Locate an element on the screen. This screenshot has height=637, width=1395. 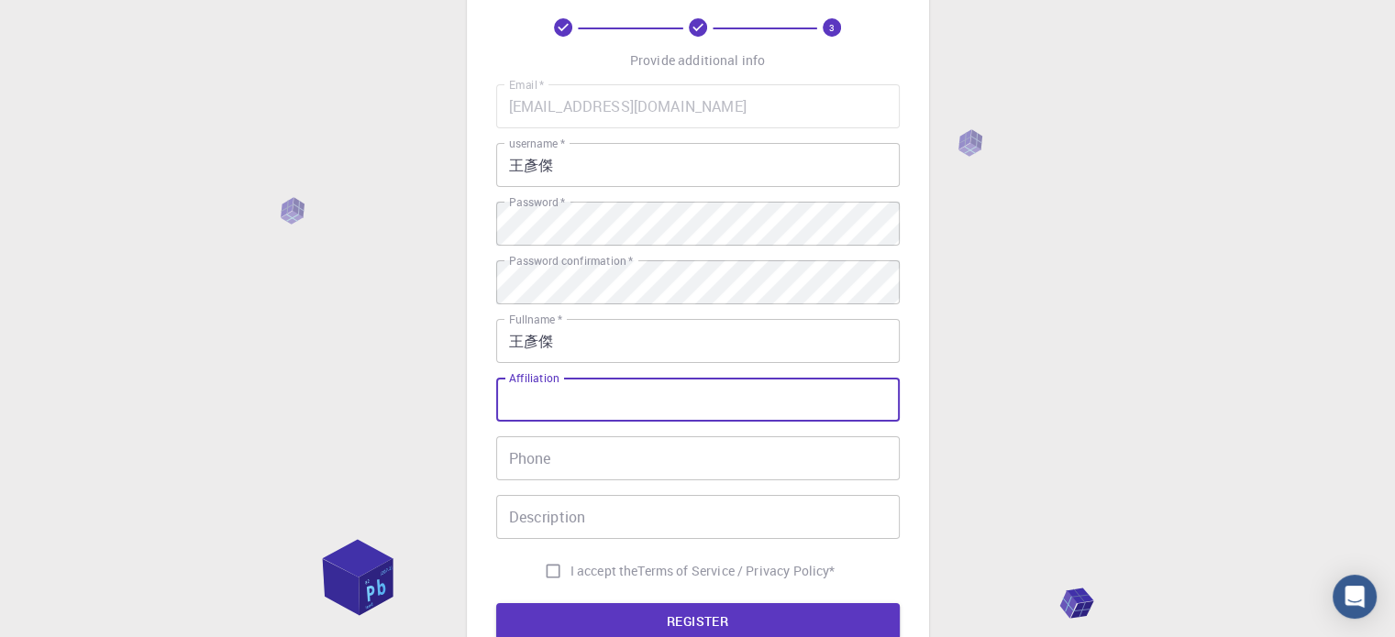
text: 3 is located at coordinates (832, 28).